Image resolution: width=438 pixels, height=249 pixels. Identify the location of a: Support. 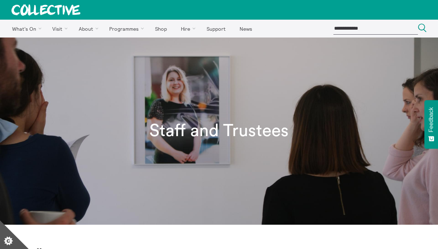
(216, 29).